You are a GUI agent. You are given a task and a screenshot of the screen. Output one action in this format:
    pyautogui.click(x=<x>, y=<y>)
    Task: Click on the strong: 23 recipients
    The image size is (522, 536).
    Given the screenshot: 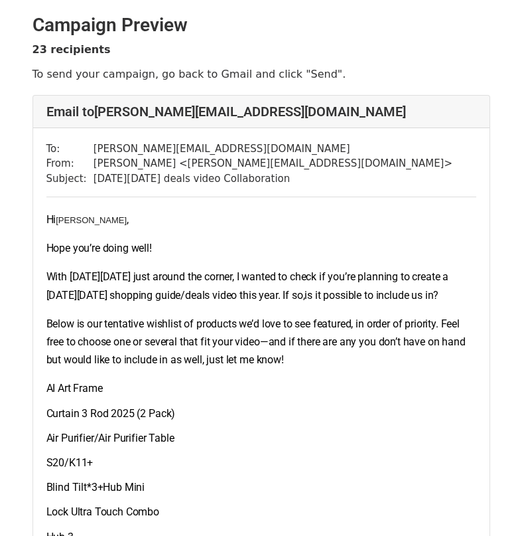 What is the action you would take?
    pyautogui.click(x=72, y=49)
    